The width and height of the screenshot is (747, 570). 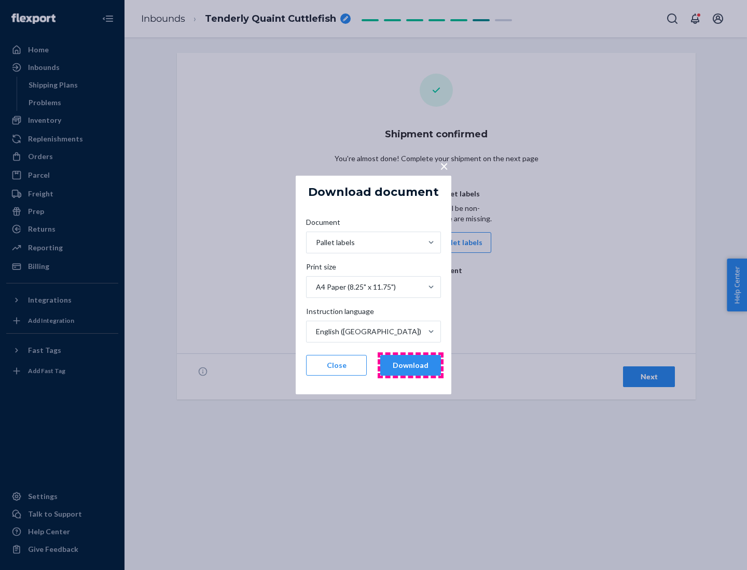 I want to click on span: Instruction language, so click(x=340, y=314).